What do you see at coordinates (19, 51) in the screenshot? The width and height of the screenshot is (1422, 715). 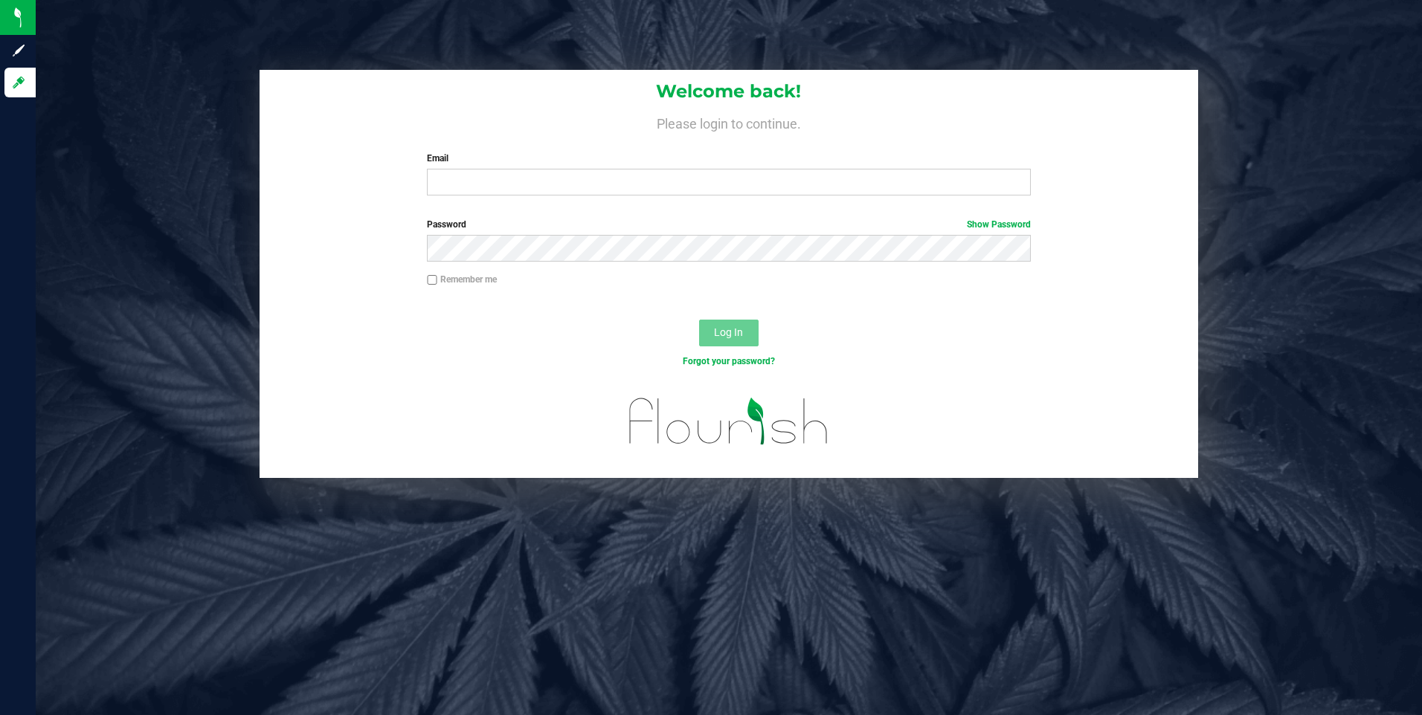 I see `inline-svg: Sign up` at bounding box center [19, 51].